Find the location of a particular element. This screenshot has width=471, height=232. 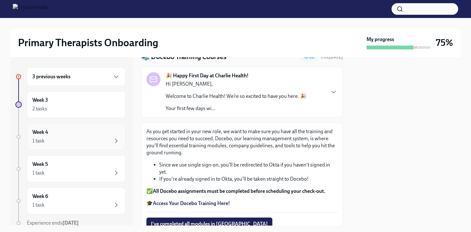

strong: 🎉 Happy First Day at Charlie Health! is located at coordinates (207, 76).